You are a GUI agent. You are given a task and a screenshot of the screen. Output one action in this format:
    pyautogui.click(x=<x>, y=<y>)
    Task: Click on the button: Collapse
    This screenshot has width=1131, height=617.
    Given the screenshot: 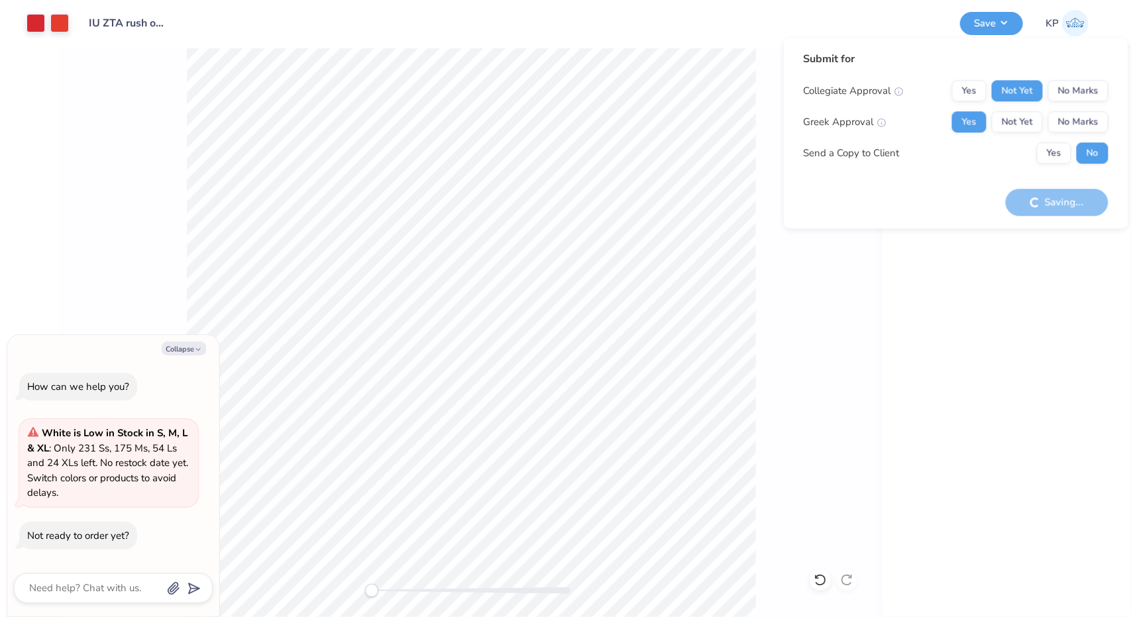 What is the action you would take?
    pyautogui.click(x=183, y=348)
    